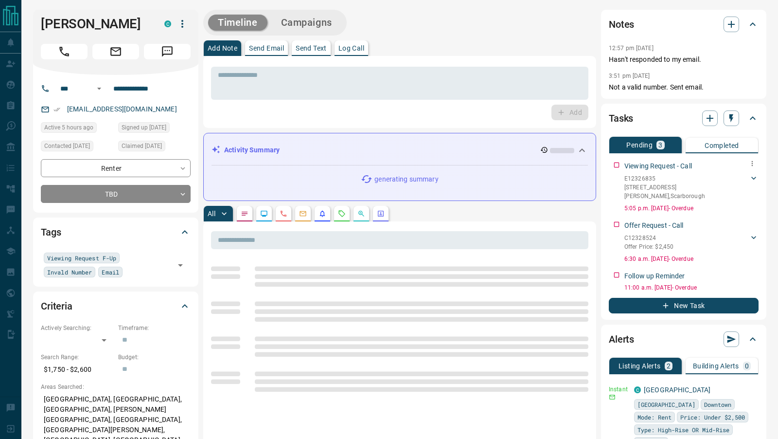 This screenshot has width=778, height=439. I want to click on div: Alerts, so click(684, 339).